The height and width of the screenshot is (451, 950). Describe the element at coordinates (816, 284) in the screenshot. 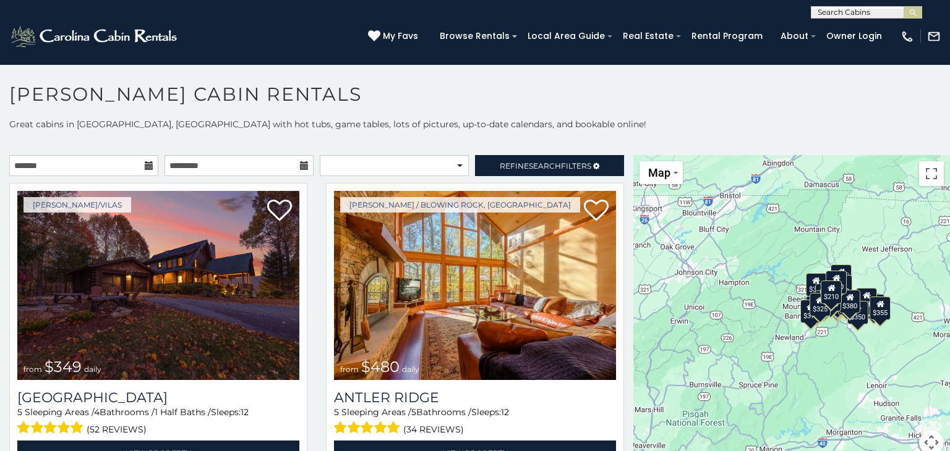

I see `div: $305` at that location.